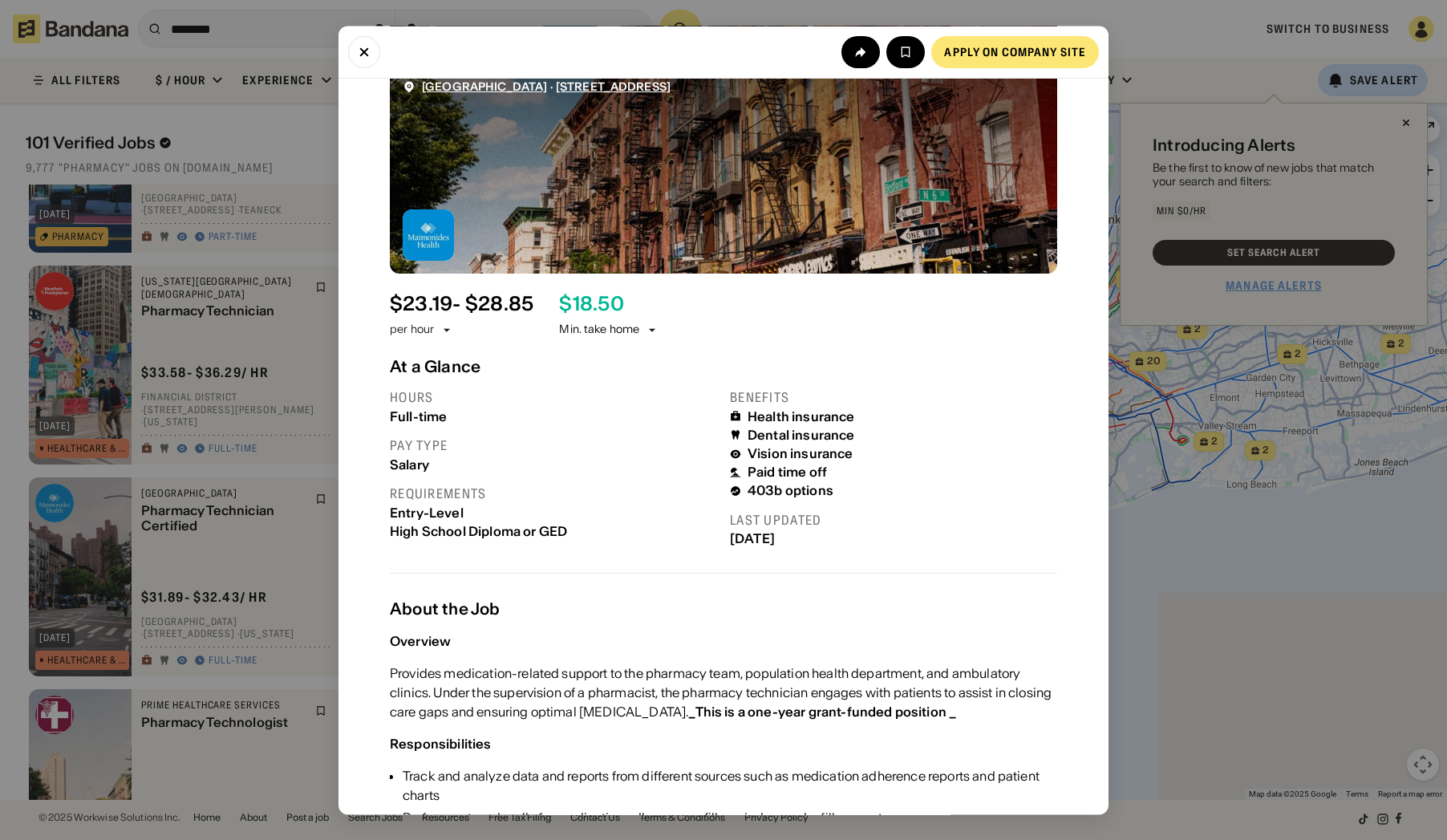 This screenshot has height=840, width=1447. I want to click on div: At a Glance, so click(723, 367).